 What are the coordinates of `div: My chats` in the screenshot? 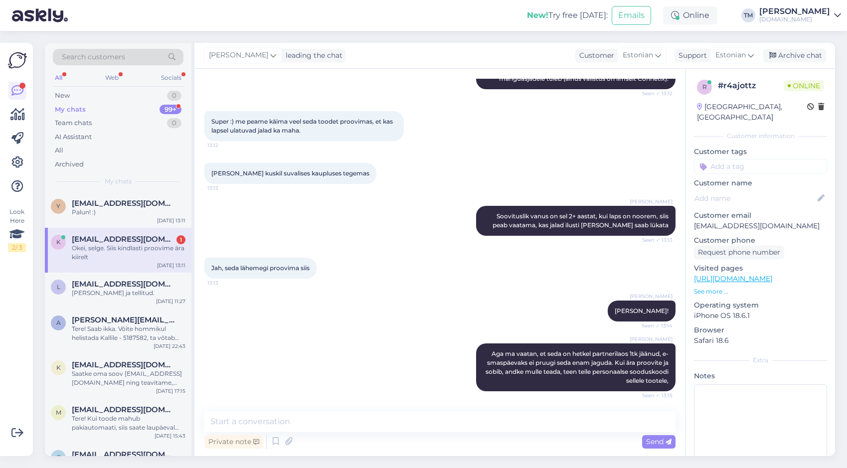 It's located at (70, 110).